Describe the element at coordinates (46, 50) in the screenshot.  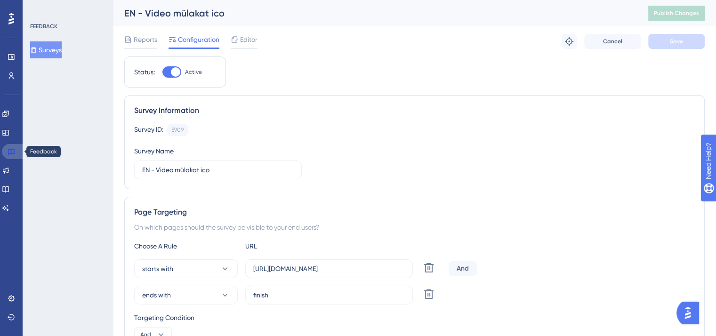
I see `button: Surveys` at that location.